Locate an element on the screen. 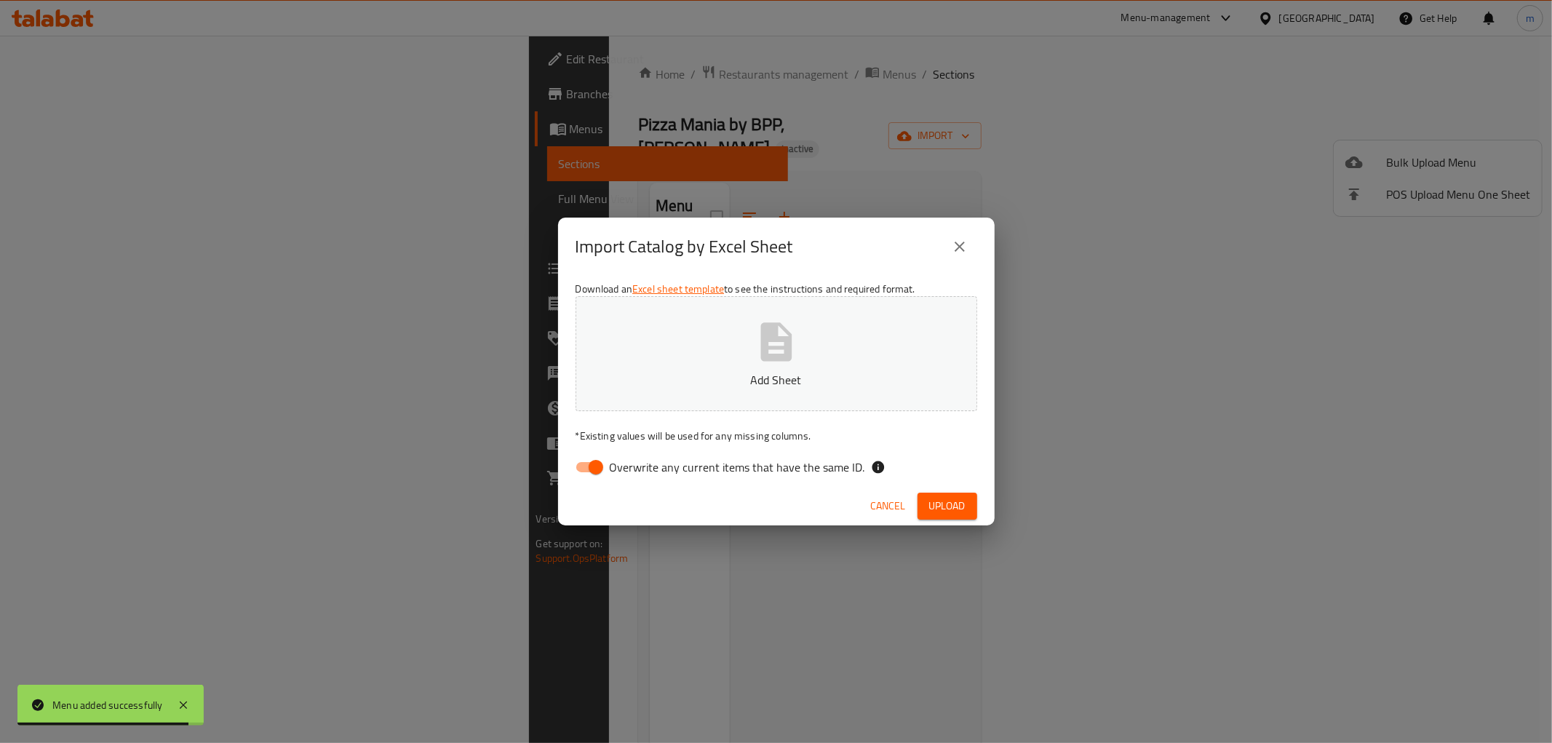  span: Cancel is located at coordinates (888, 506).